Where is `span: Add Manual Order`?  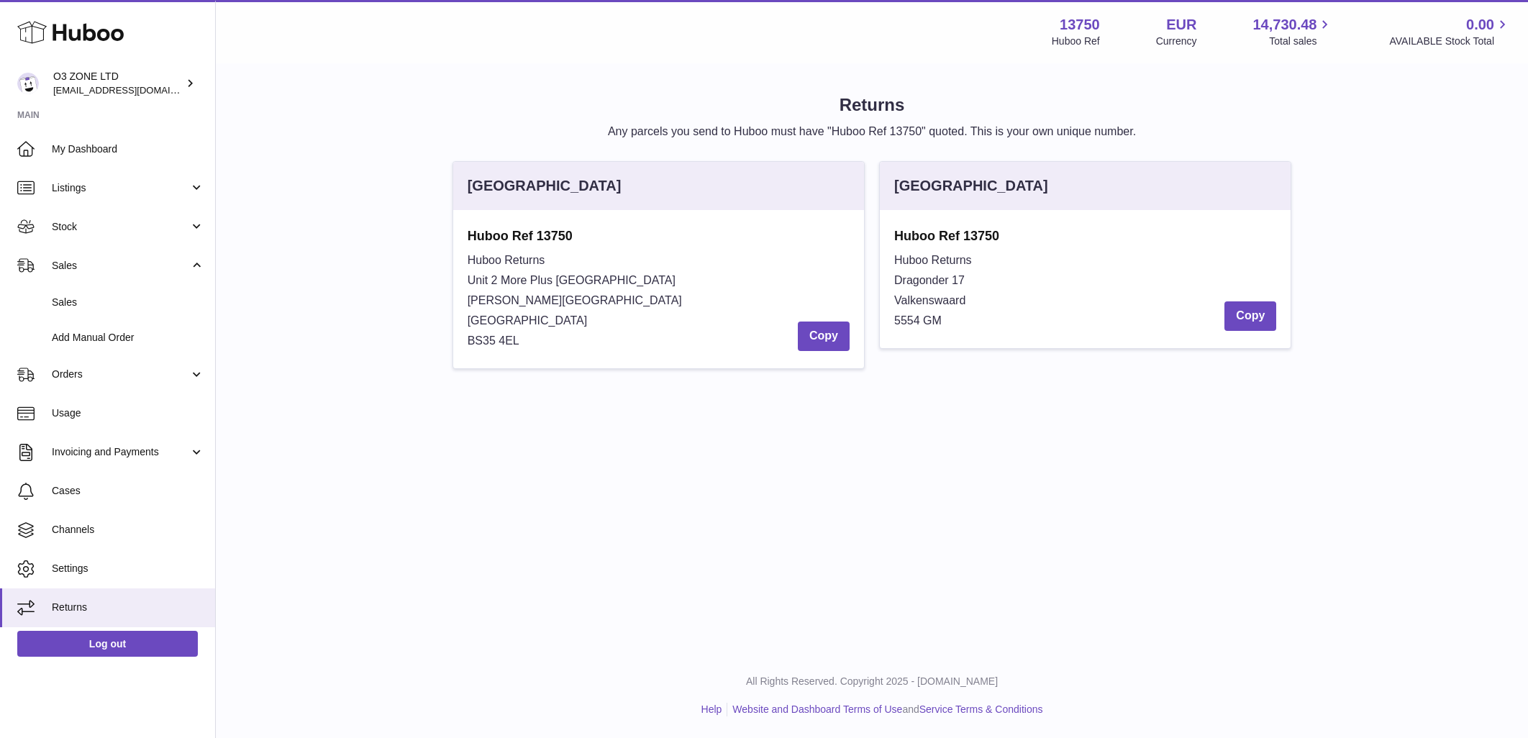
span: Add Manual Order is located at coordinates (128, 337).